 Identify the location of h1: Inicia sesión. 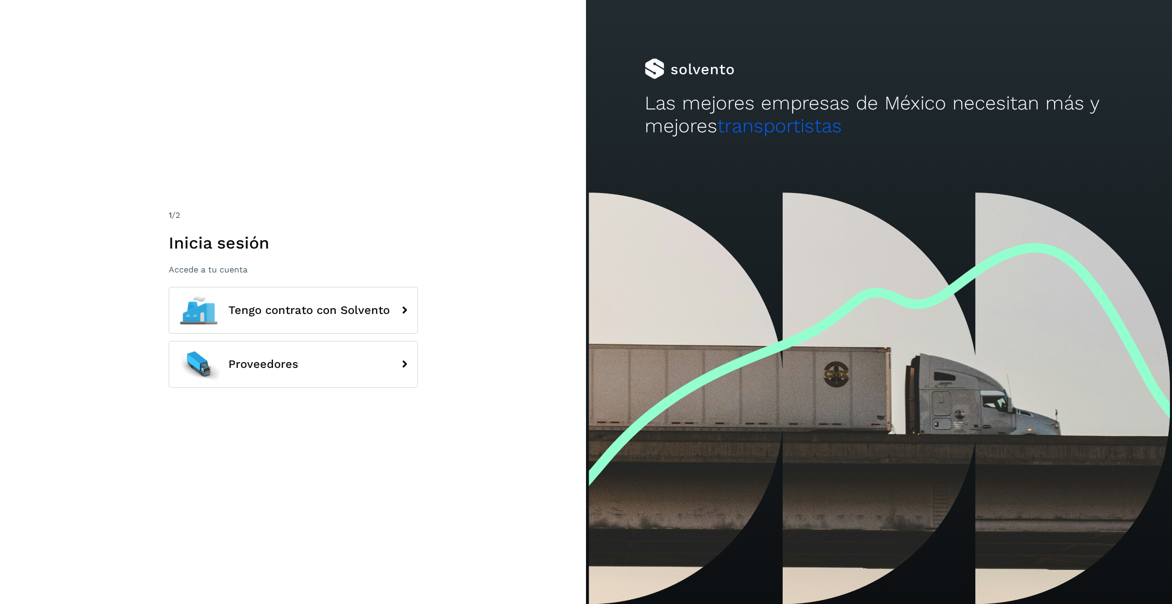
(293, 243).